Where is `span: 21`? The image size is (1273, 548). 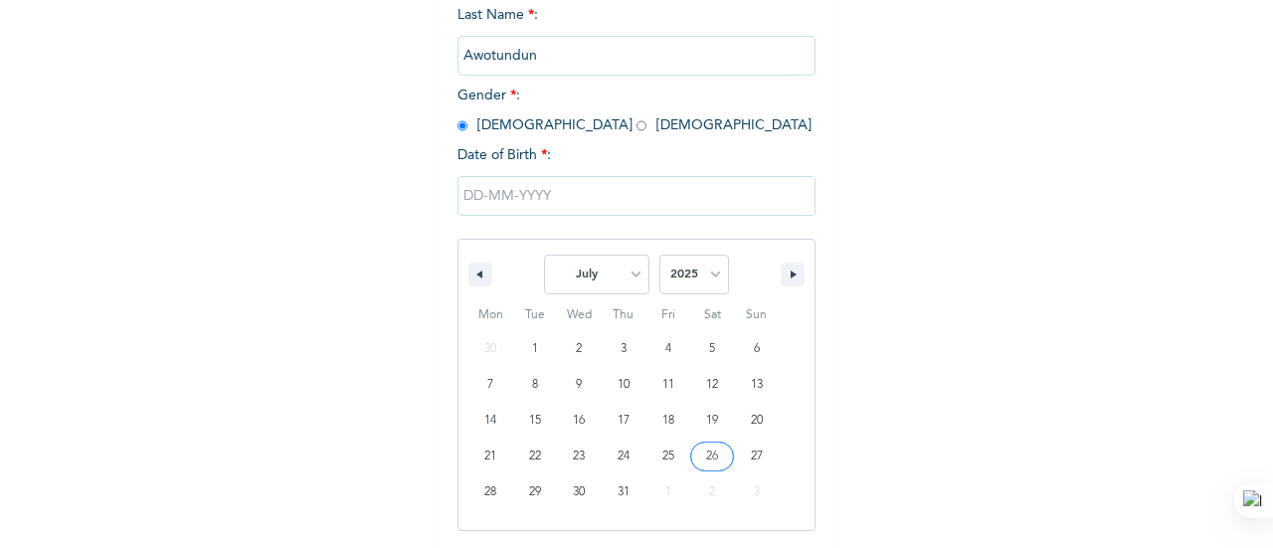 span: 21 is located at coordinates (490, 456).